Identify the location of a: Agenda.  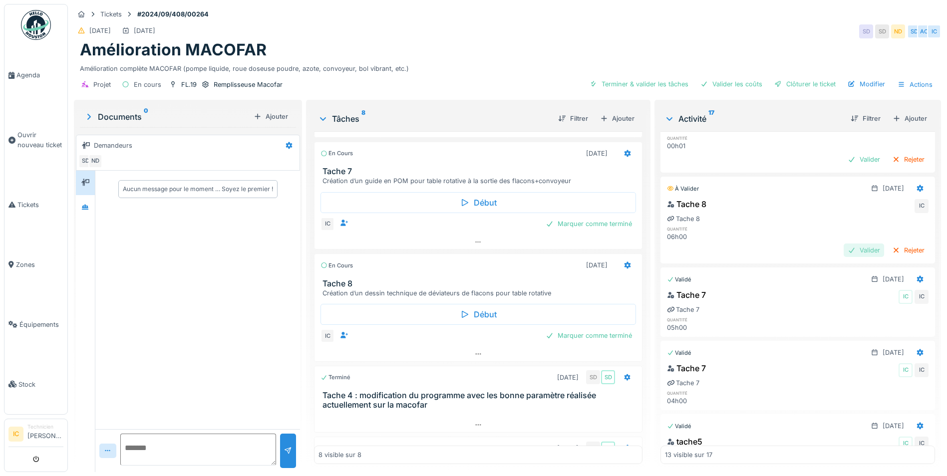
(36, 75).